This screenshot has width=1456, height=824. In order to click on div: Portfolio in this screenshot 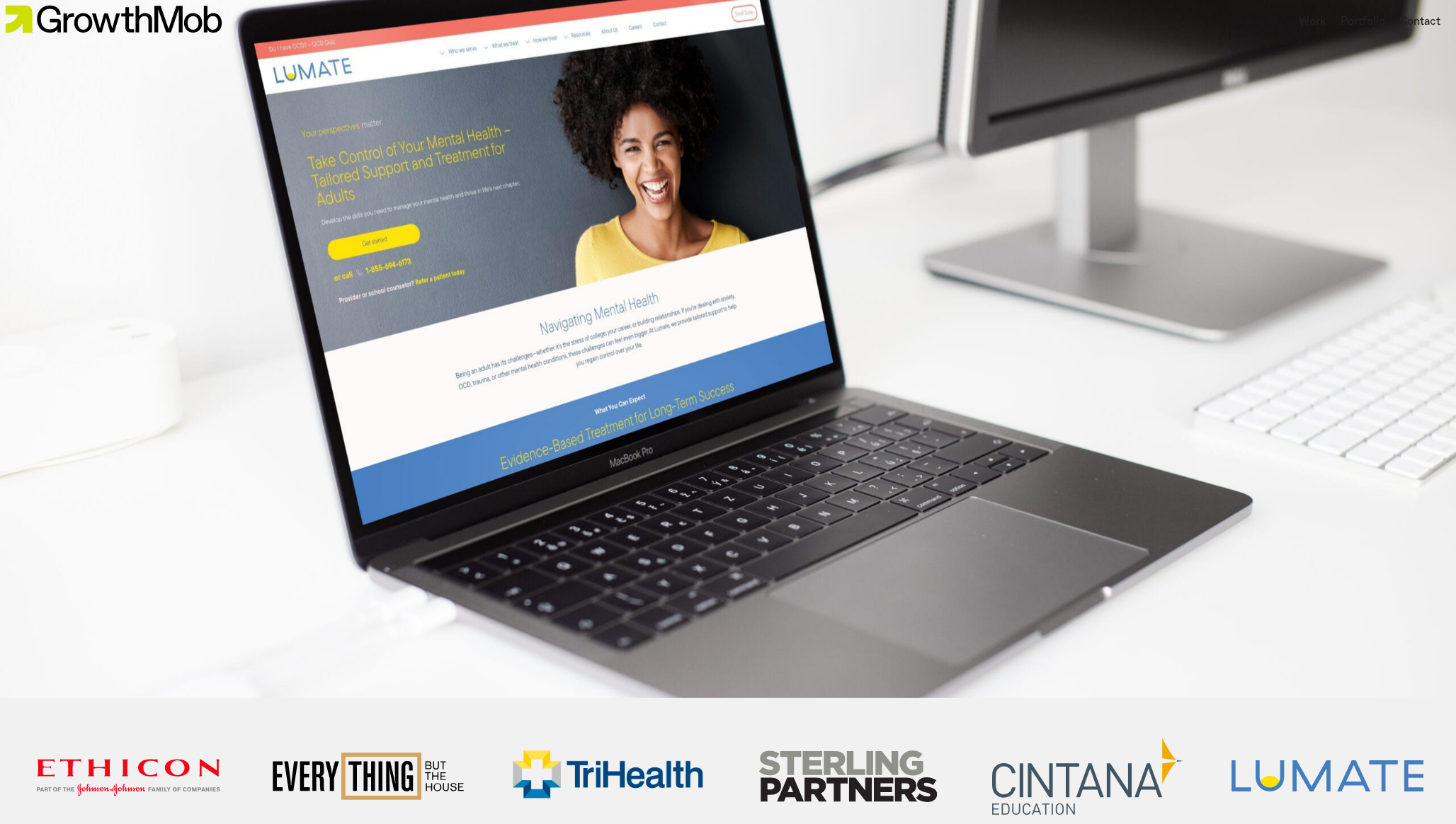, I will do `click(1362, 22)`.